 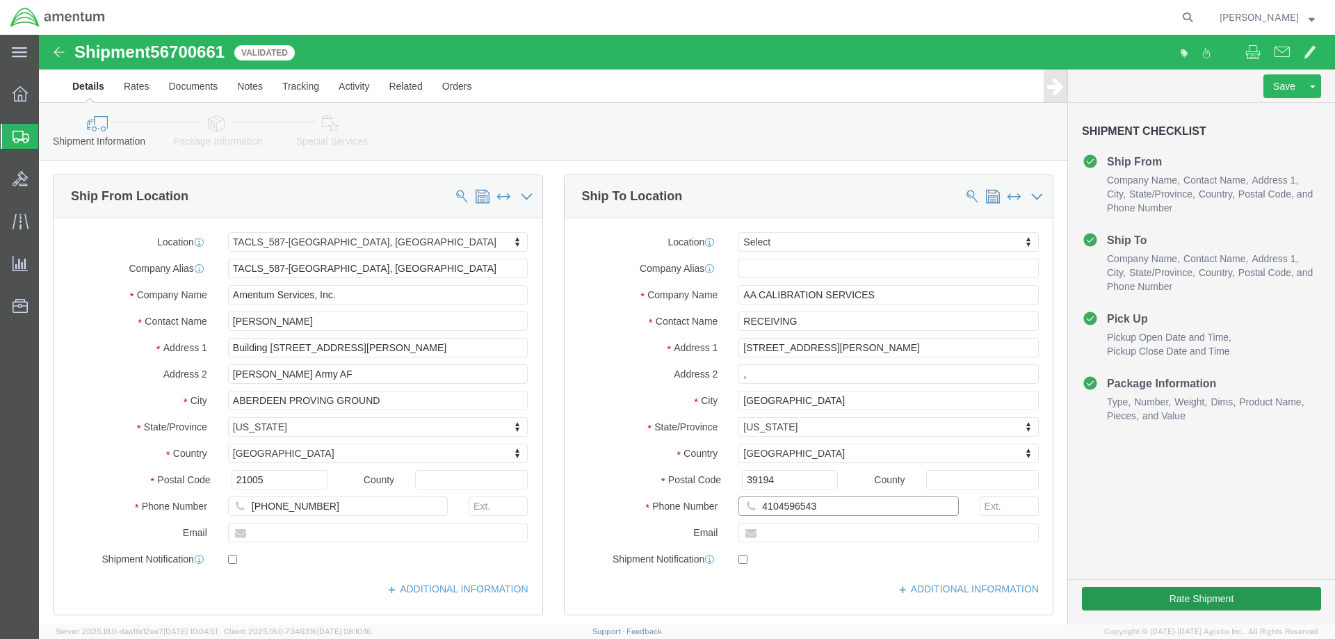 What do you see at coordinates (1260, 17) in the screenshot?
I see `span: Kevin Laarz` at bounding box center [1260, 17].